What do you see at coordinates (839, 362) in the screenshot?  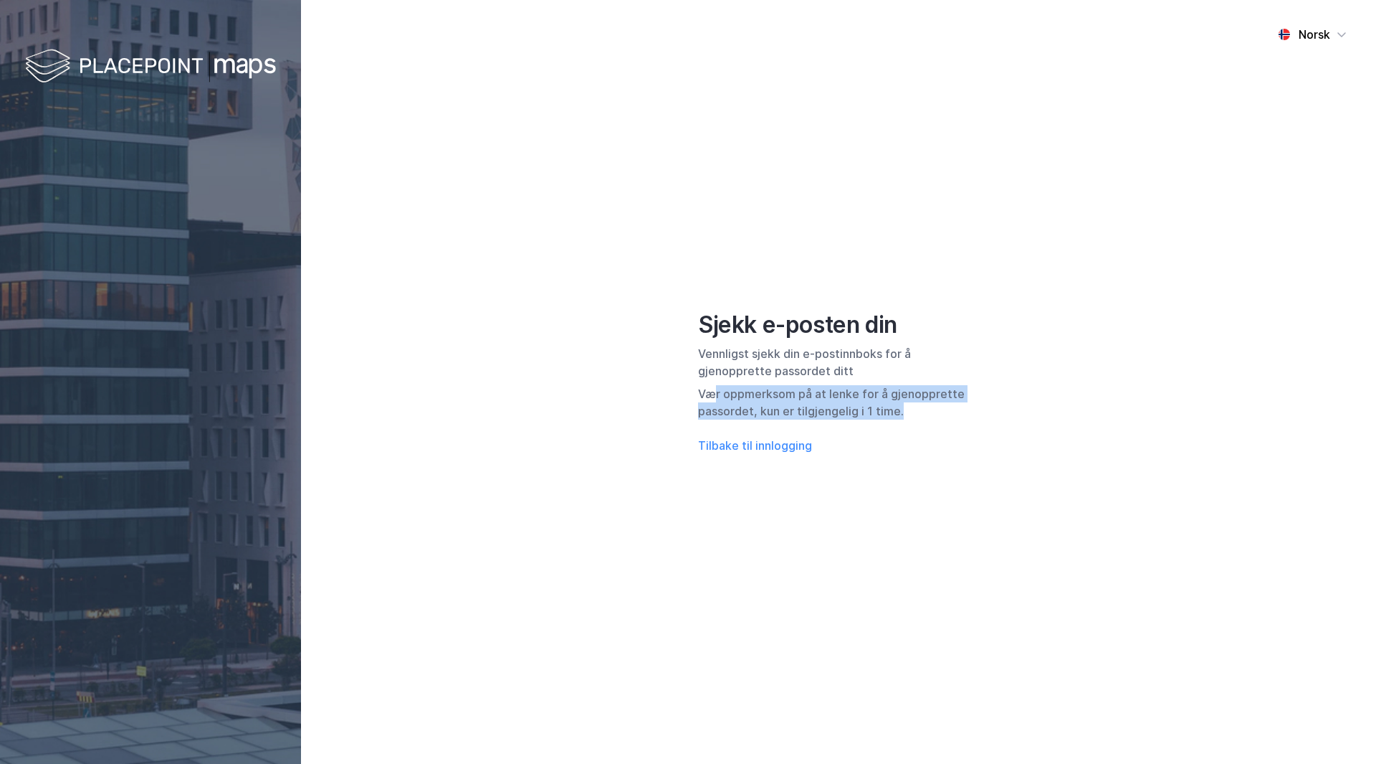 I see `div: Vennligst sjekk din e-postinnboks for å gjenopprette passordet ditt` at bounding box center [839, 362].